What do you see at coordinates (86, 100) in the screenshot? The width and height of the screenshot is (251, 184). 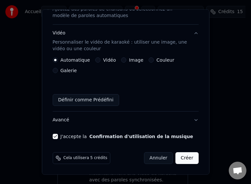 I see `button: Définir comme Prédéfini` at bounding box center [86, 100].